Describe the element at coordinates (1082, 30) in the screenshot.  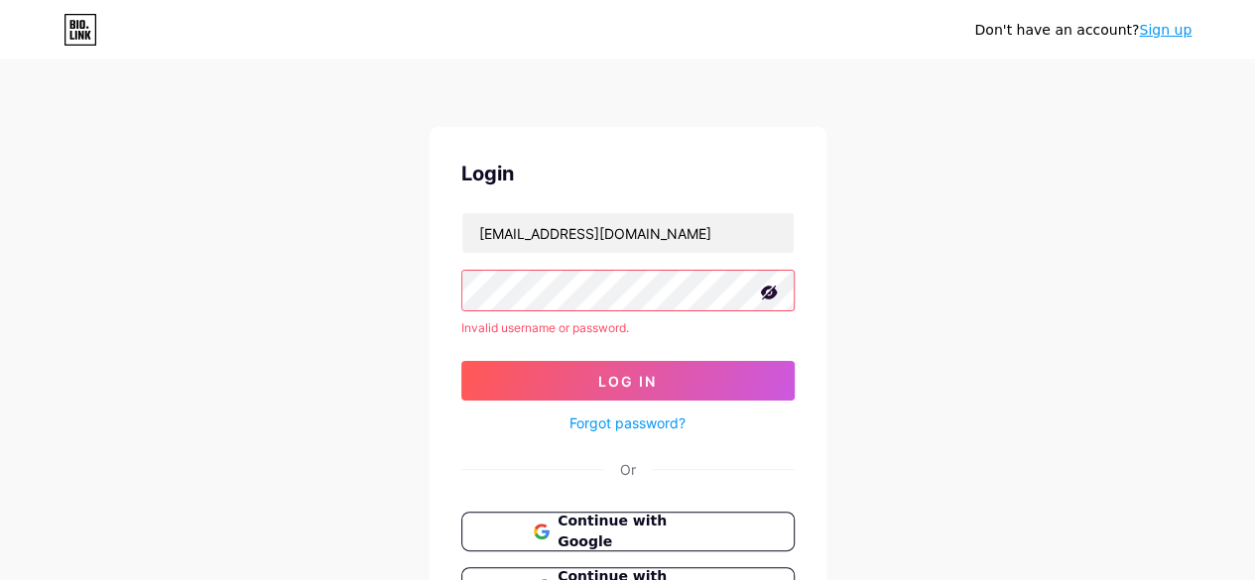
I see `div: Don't have an account?` at that location.